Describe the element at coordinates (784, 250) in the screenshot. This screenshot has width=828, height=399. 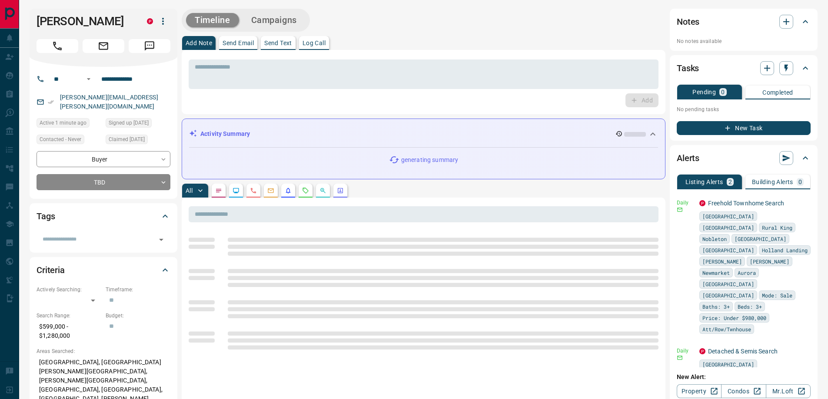
I see `span: Holland Landing` at that location.